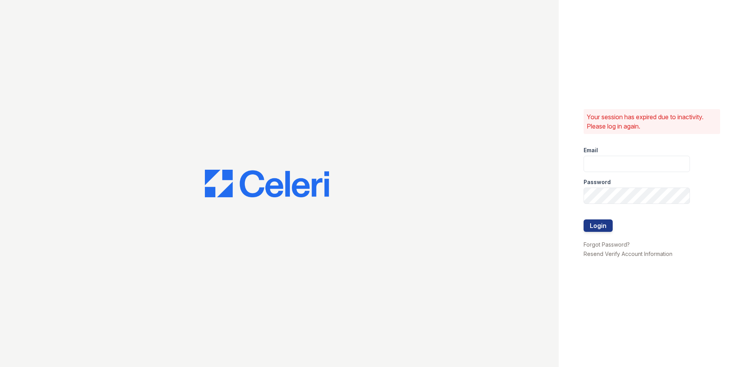  Describe the element at coordinates (628, 253) in the screenshot. I see `a: Resend Verify Account Information` at that location.